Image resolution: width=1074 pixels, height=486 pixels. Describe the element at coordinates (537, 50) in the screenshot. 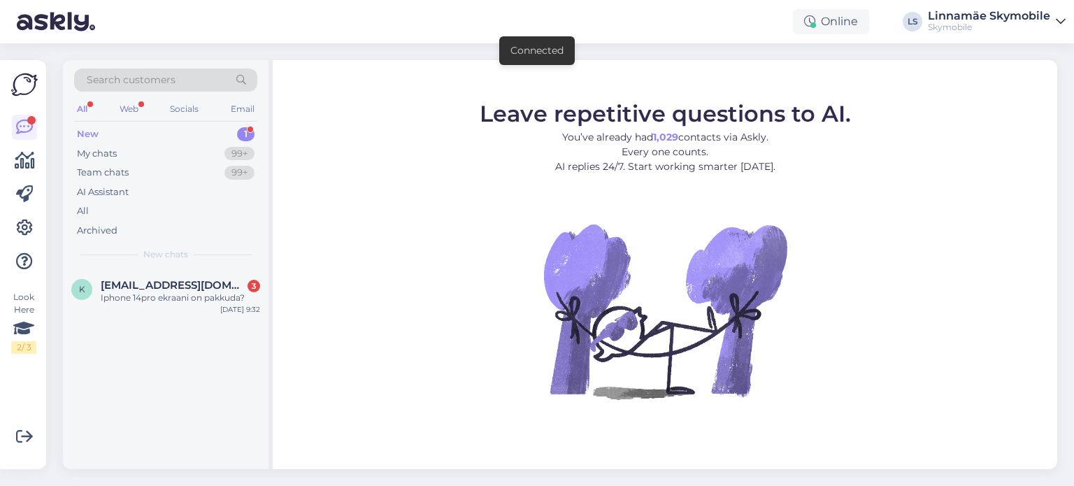

I see `div: Connected` at that location.